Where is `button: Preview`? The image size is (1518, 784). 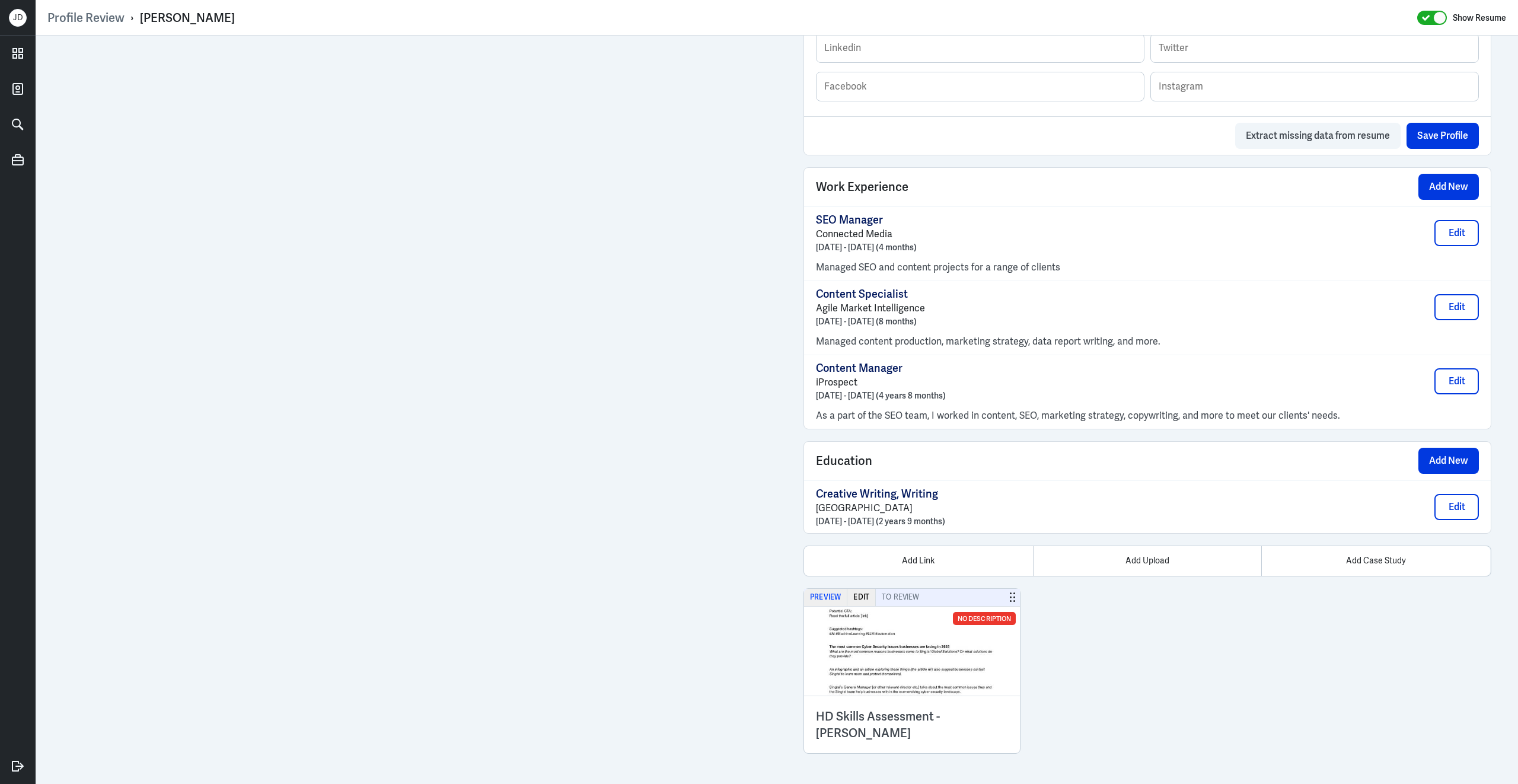 button: Preview is located at coordinates (826, 597).